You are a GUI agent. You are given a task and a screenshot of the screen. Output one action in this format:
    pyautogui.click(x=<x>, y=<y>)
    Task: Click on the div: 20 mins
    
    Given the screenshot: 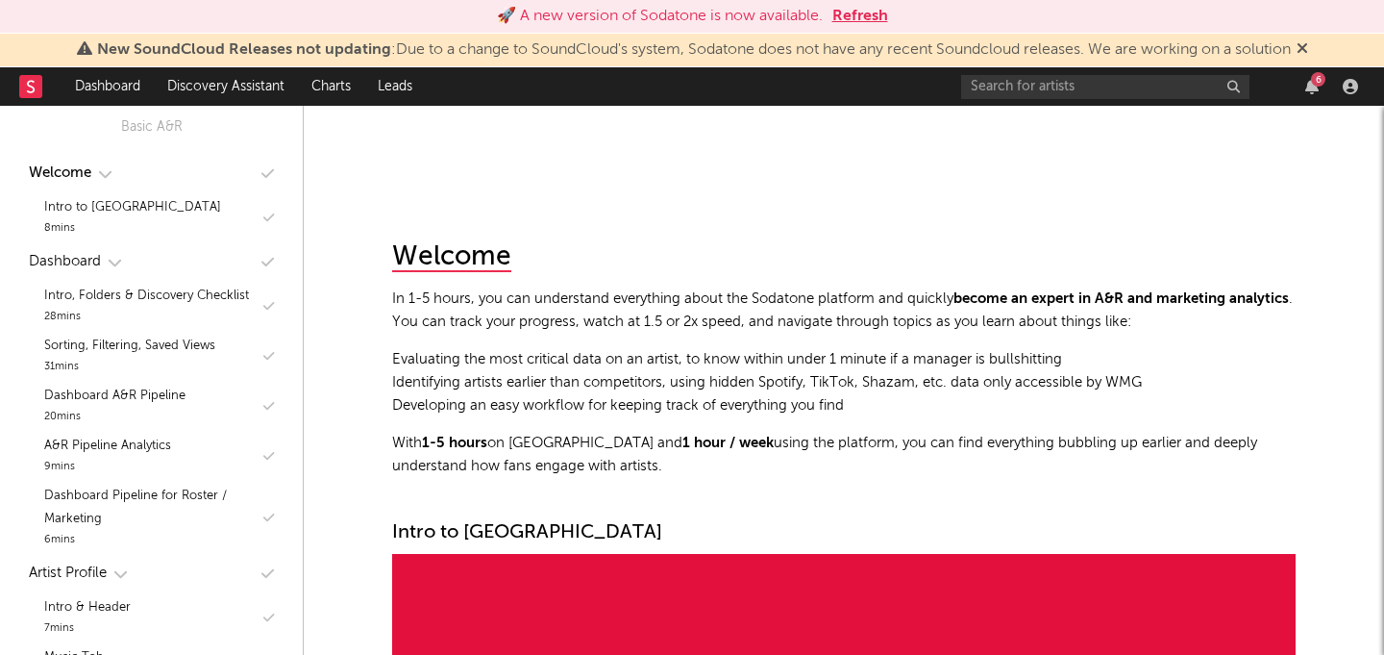 What is the action you would take?
    pyautogui.click(x=114, y=417)
    